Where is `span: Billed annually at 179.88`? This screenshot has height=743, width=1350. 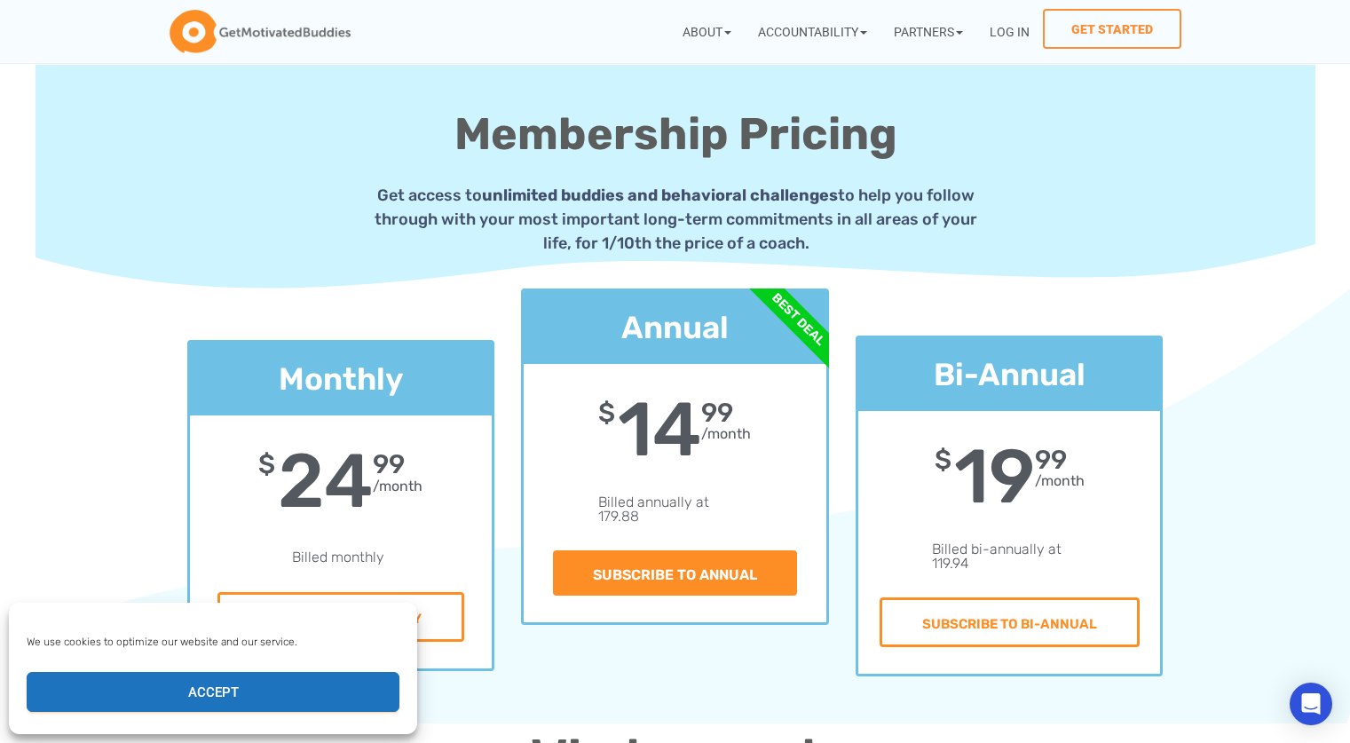
span: Billed annually at 179.88 is located at coordinates (653, 509).